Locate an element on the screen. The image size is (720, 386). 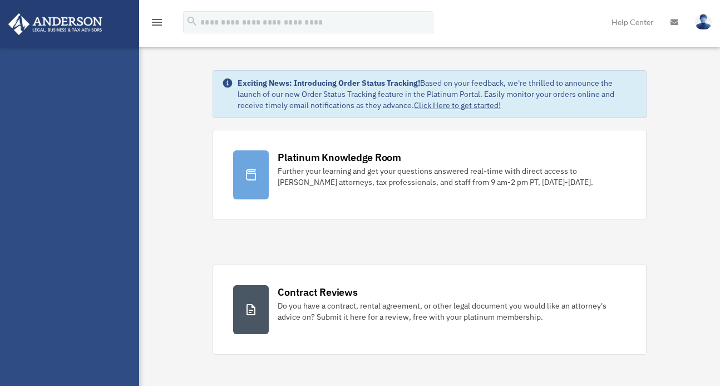
i: search is located at coordinates (192, 21).